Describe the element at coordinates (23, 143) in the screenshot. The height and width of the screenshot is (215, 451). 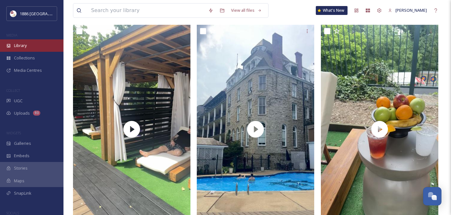
I see `span: Galleries` at that location.